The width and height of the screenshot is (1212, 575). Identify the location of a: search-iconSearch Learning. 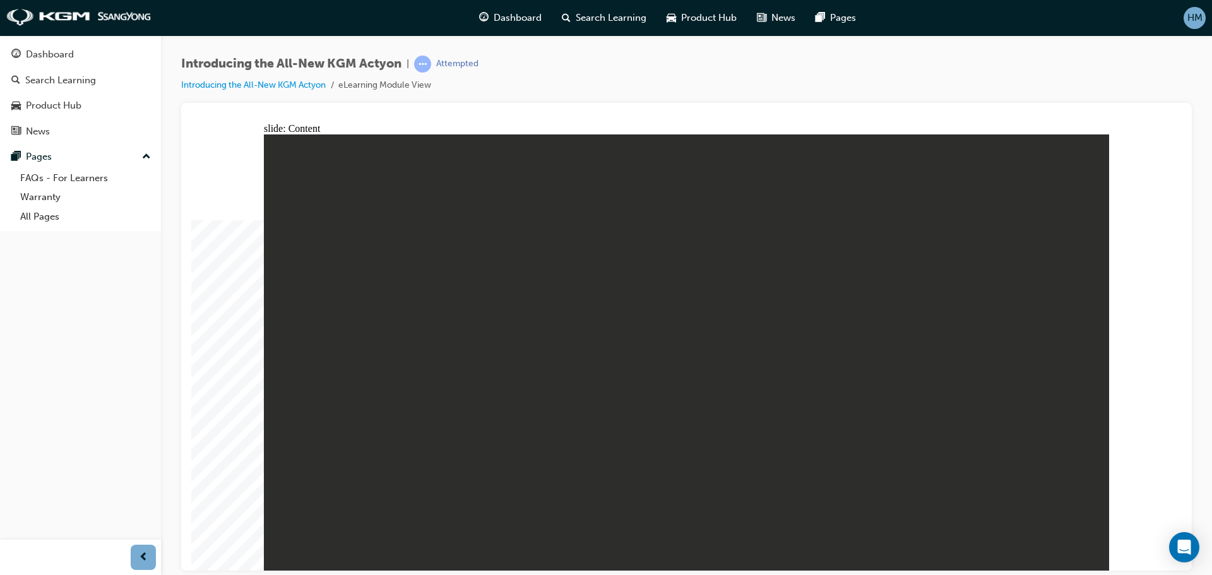
(604, 18).